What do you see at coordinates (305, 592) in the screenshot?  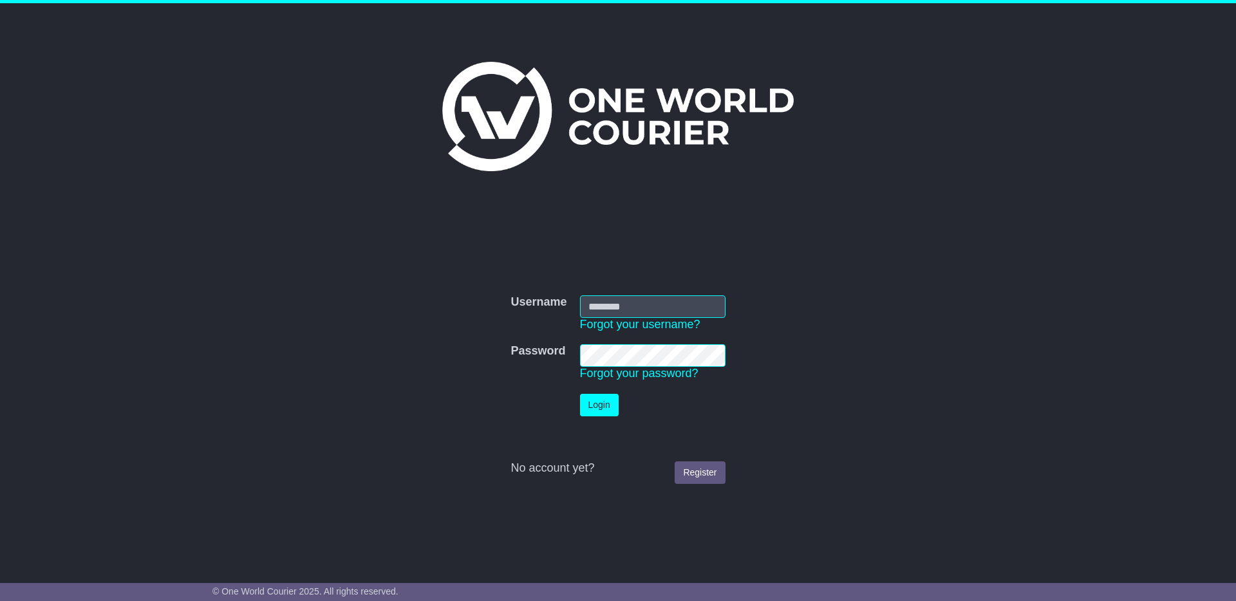 I see `span: © One World Courier 2025. All rights reserved.` at bounding box center [305, 592].